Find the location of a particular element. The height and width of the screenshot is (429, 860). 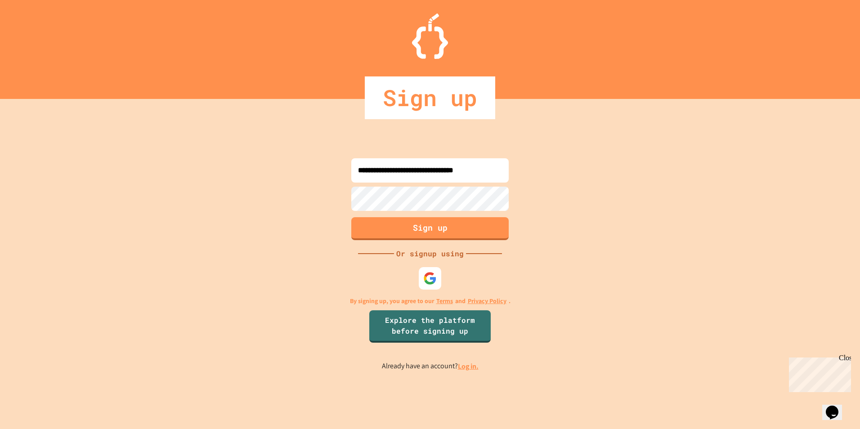

div: Sign up is located at coordinates (430, 98).